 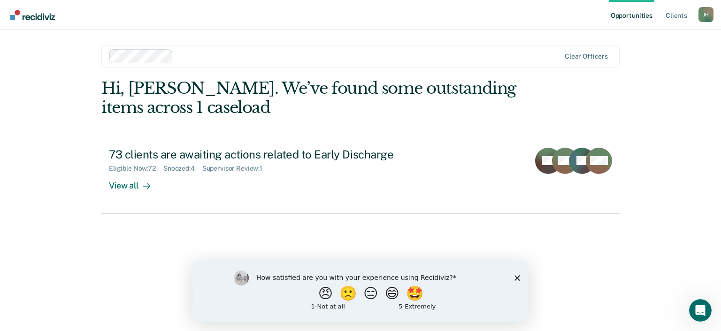 I want to click on button: 1, so click(x=134, y=32).